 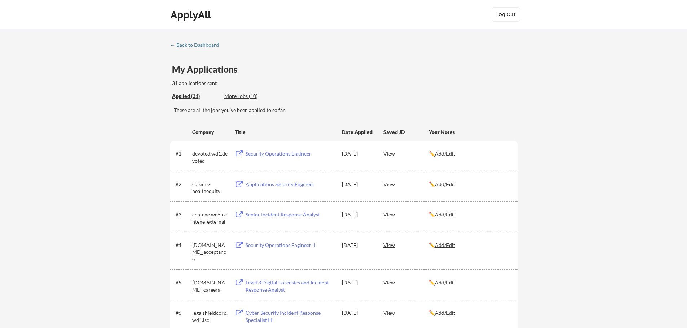 I want to click on div: Security Operations Engineer, so click(x=290, y=154).